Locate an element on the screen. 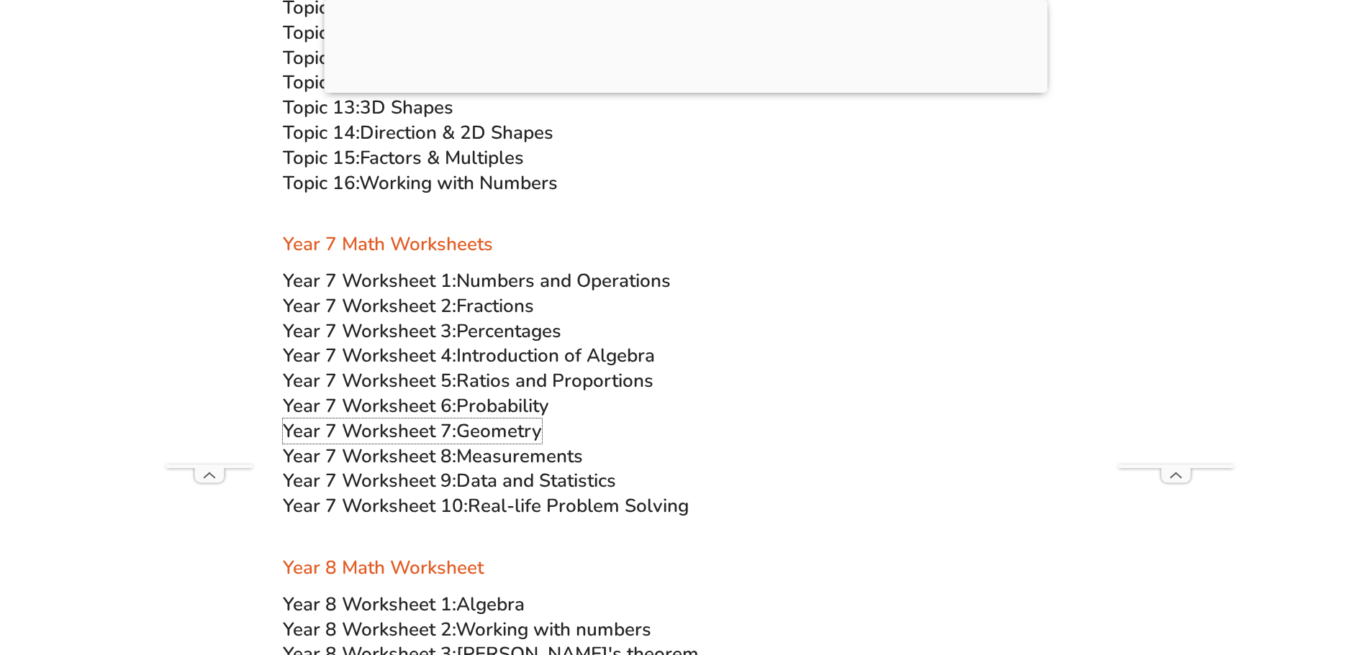 Image resolution: width=1371 pixels, height=655 pixels. a: Topic 15:Factors & Multiples is located at coordinates (403, 158).